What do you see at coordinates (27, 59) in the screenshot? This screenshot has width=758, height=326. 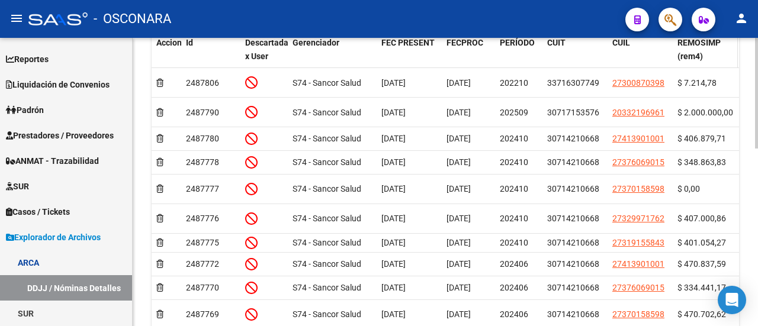 I see `span: Reportes` at bounding box center [27, 59].